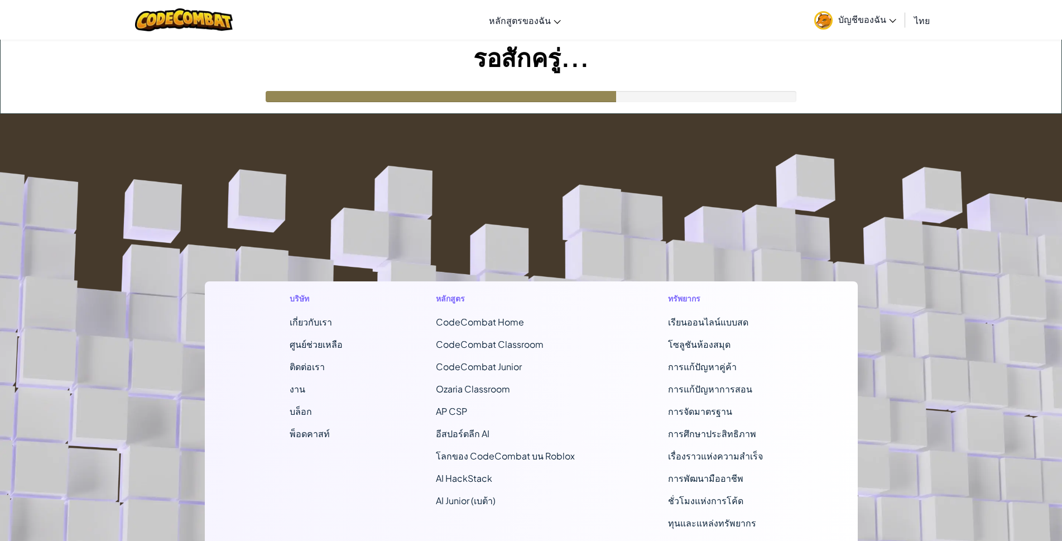 The width and height of the screenshot is (1062, 541). I want to click on a: CodeCombat Junior, so click(479, 366).